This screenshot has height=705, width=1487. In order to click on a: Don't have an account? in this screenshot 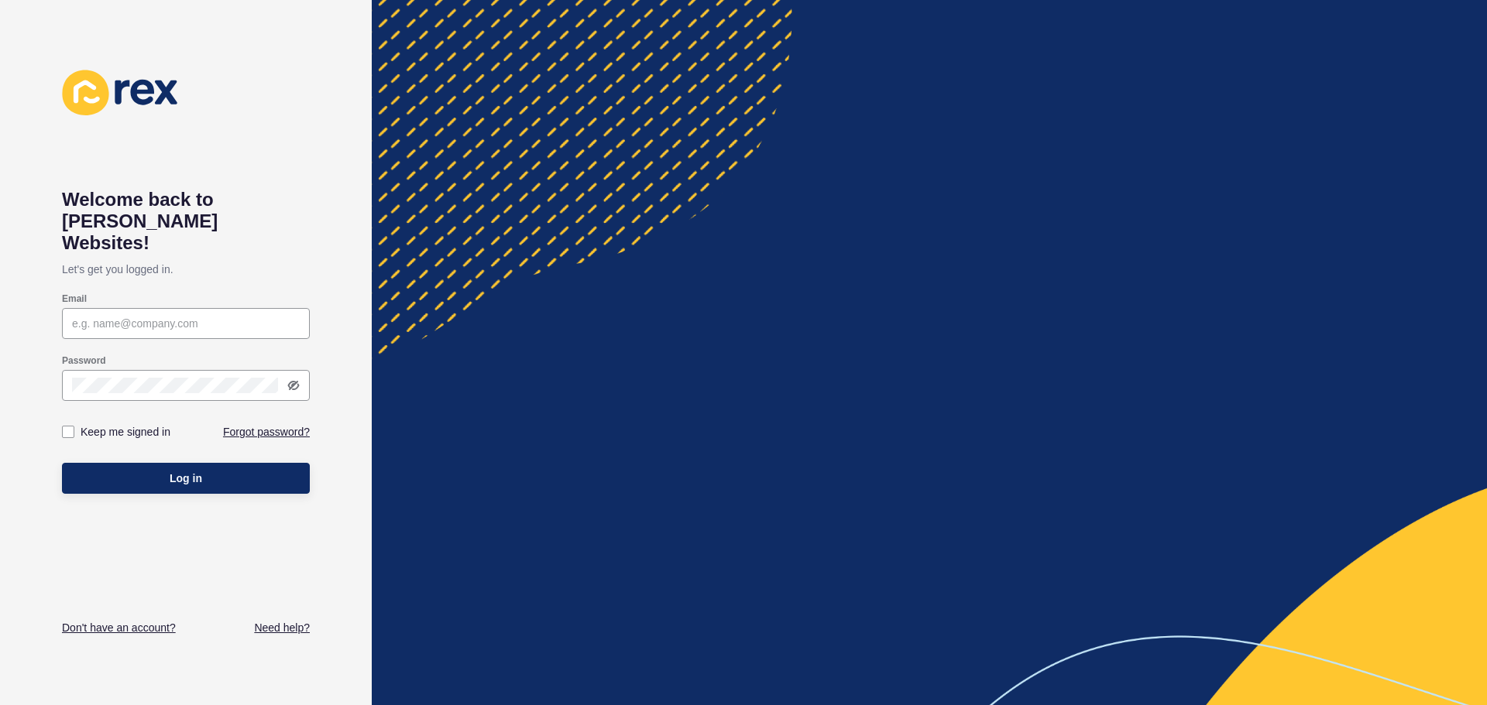, I will do `click(118, 628)`.